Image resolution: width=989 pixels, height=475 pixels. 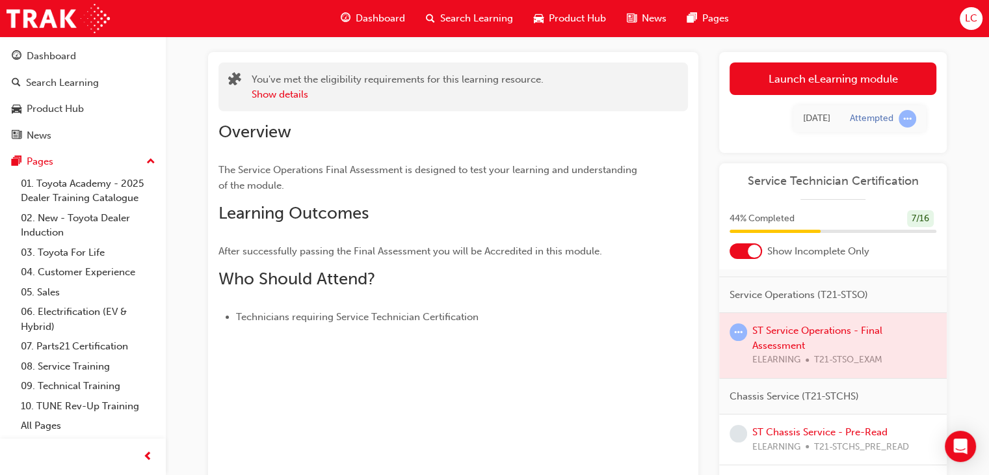 What do you see at coordinates (380, 18) in the screenshot?
I see `span: Dashboard` at bounding box center [380, 18].